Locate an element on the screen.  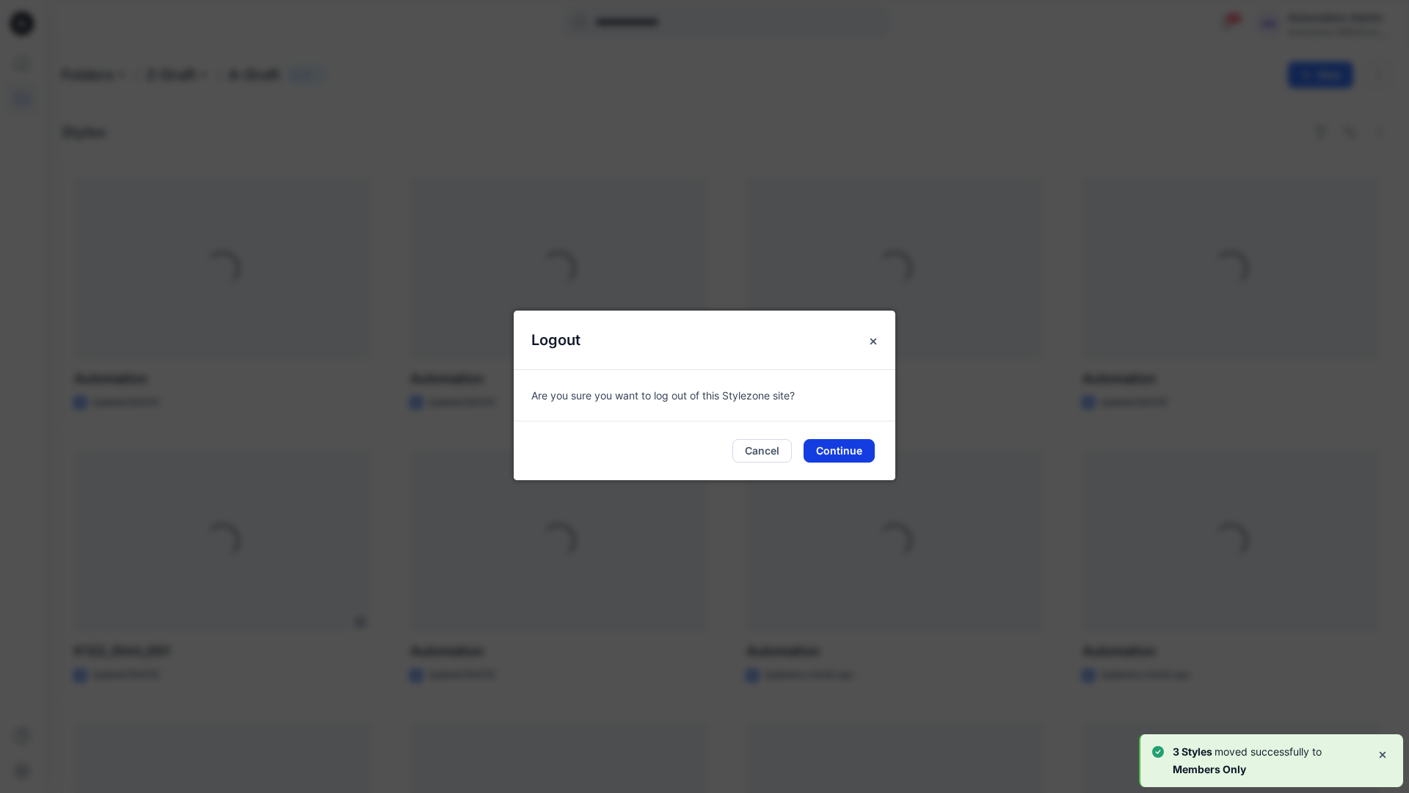
button: Close is located at coordinates (874, 341).